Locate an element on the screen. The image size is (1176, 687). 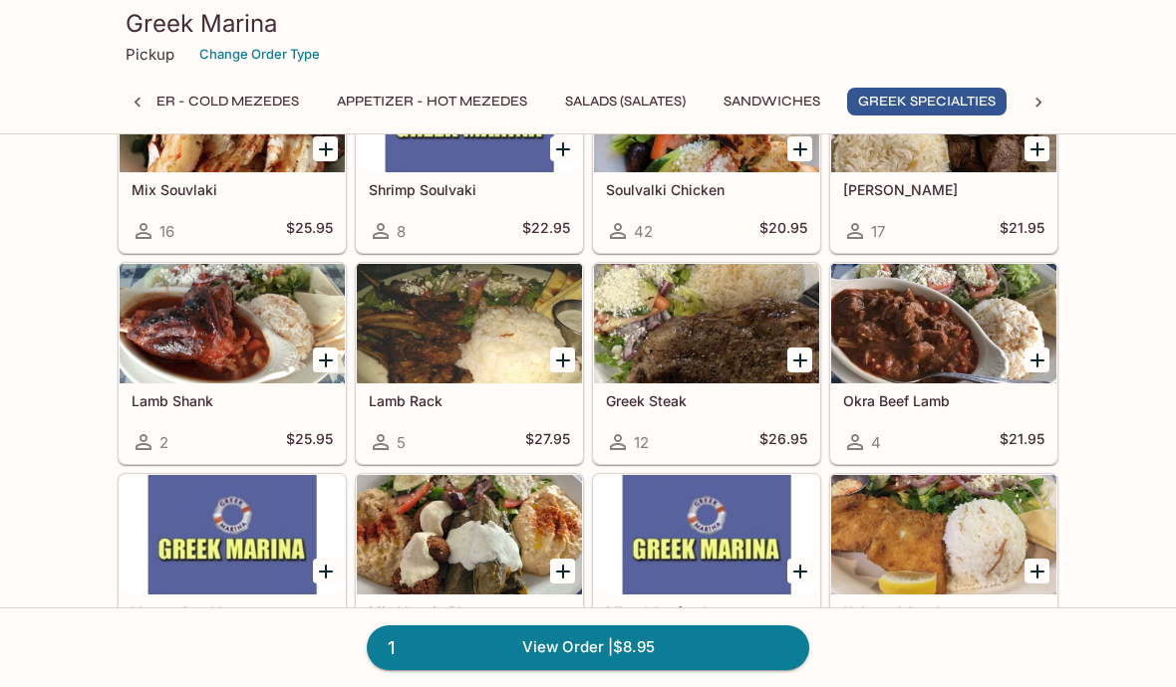
h5: Okra Beef Lamb is located at coordinates (944, 401).